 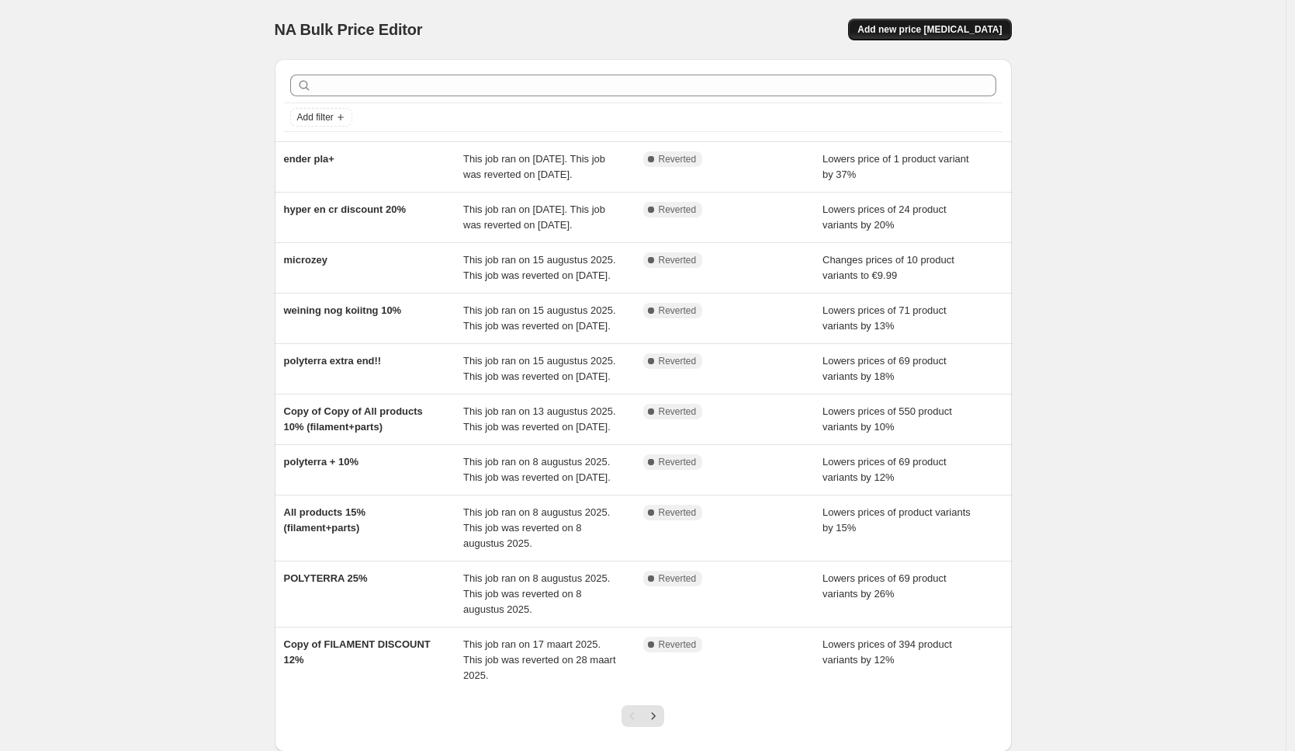 What do you see at coordinates (357, 651) in the screenshot?
I see `span: Copy of FILAMENT DISCOUNT 12%` at bounding box center [357, 651].